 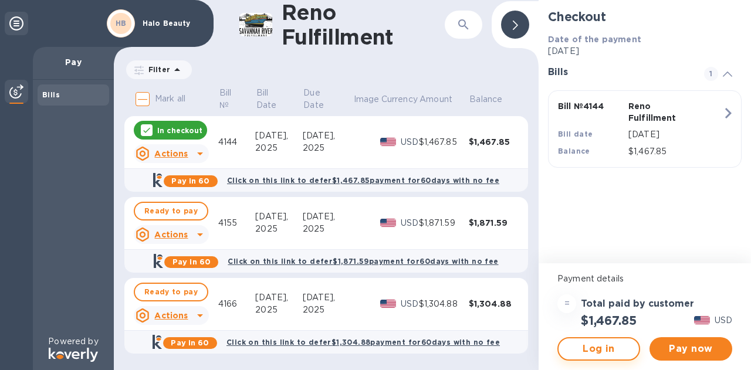 What do you see at coordinates (690, 349) in the screenshot?
I see `button: Pay now` at bounding box center [690, 349].